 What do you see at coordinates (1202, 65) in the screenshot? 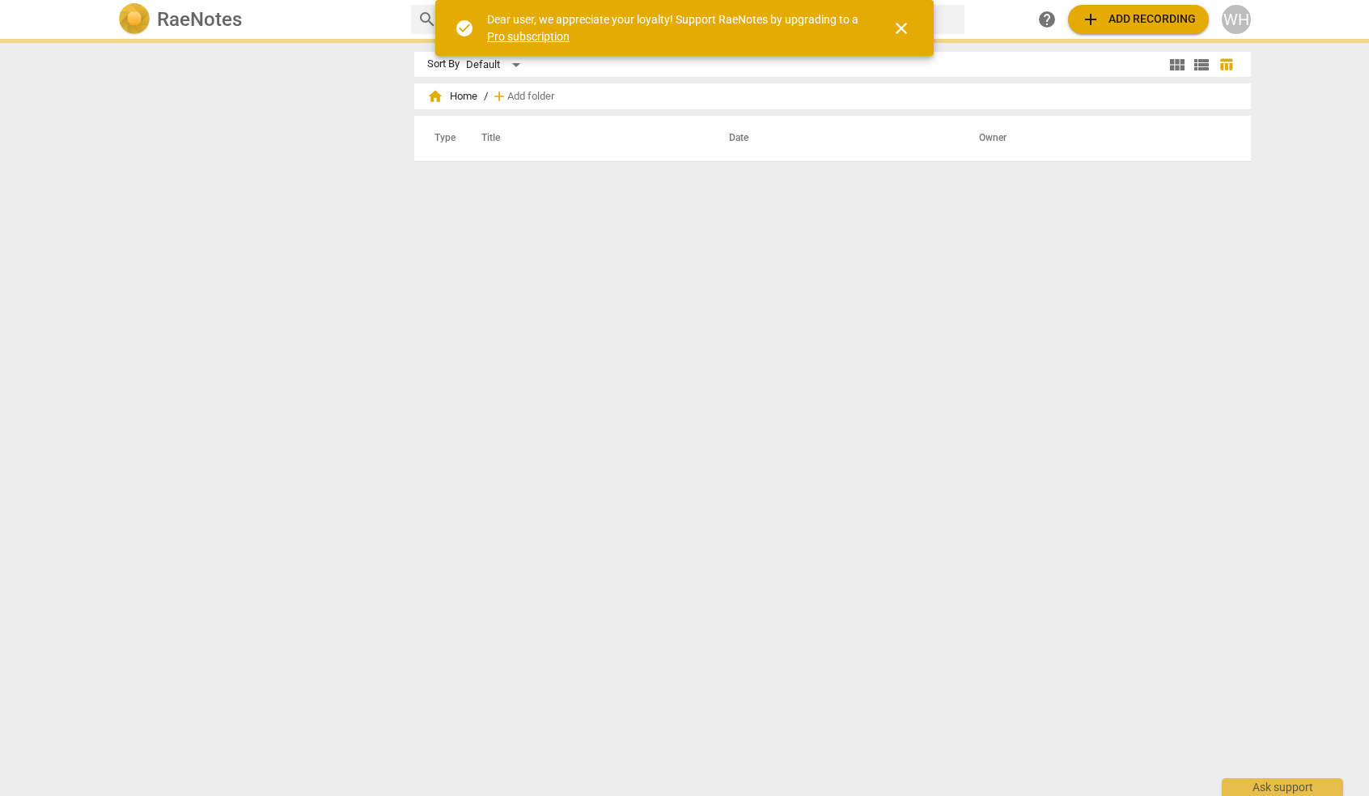
I see `button: List view` at bounding box center [1202, 65].